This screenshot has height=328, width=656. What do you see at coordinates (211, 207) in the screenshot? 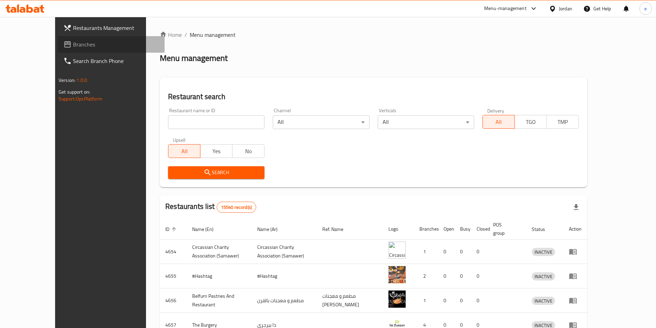
I see `h2: Restaurants list` at bounding box center [211, 207].